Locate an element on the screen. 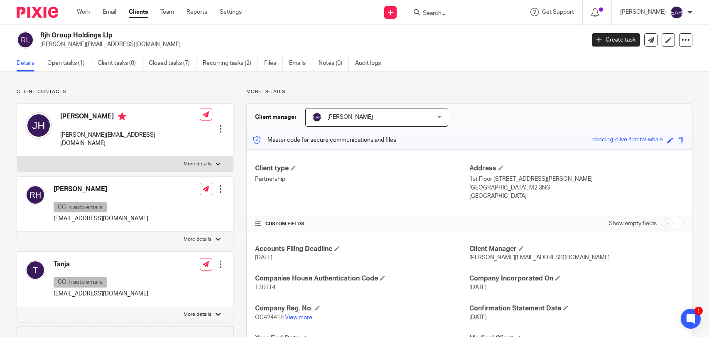  img: Pixie is located at coordinates (37, 12).